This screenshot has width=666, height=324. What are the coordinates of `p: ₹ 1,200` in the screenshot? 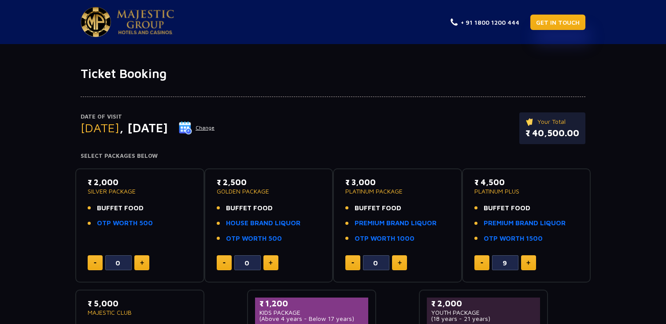 It's located at (311, 303).